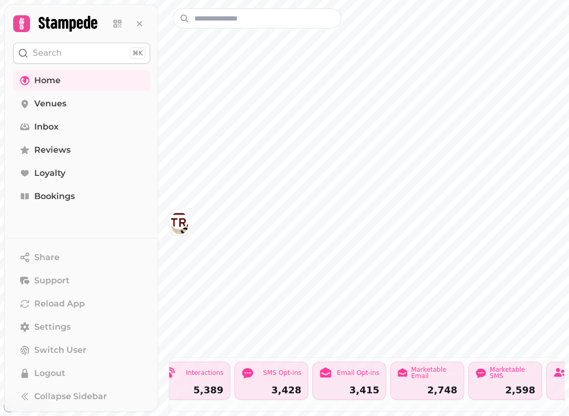 Image resolution: width=569 pixels, height=416 pixels. Describe the element at coordinates (82, 281) in the screenshot. I see `button: Support` at that location.